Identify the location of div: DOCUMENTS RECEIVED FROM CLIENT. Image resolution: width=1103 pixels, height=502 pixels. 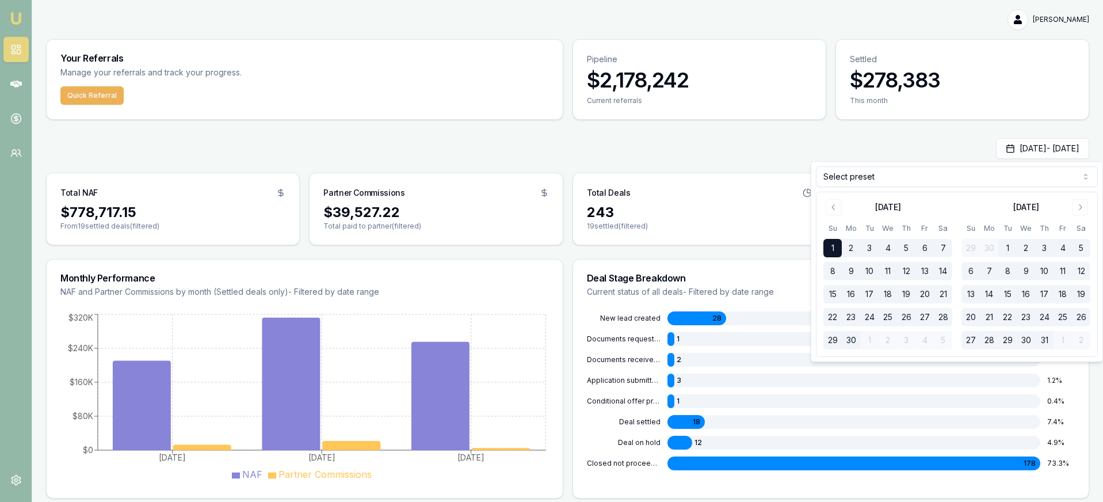
(623, 359).